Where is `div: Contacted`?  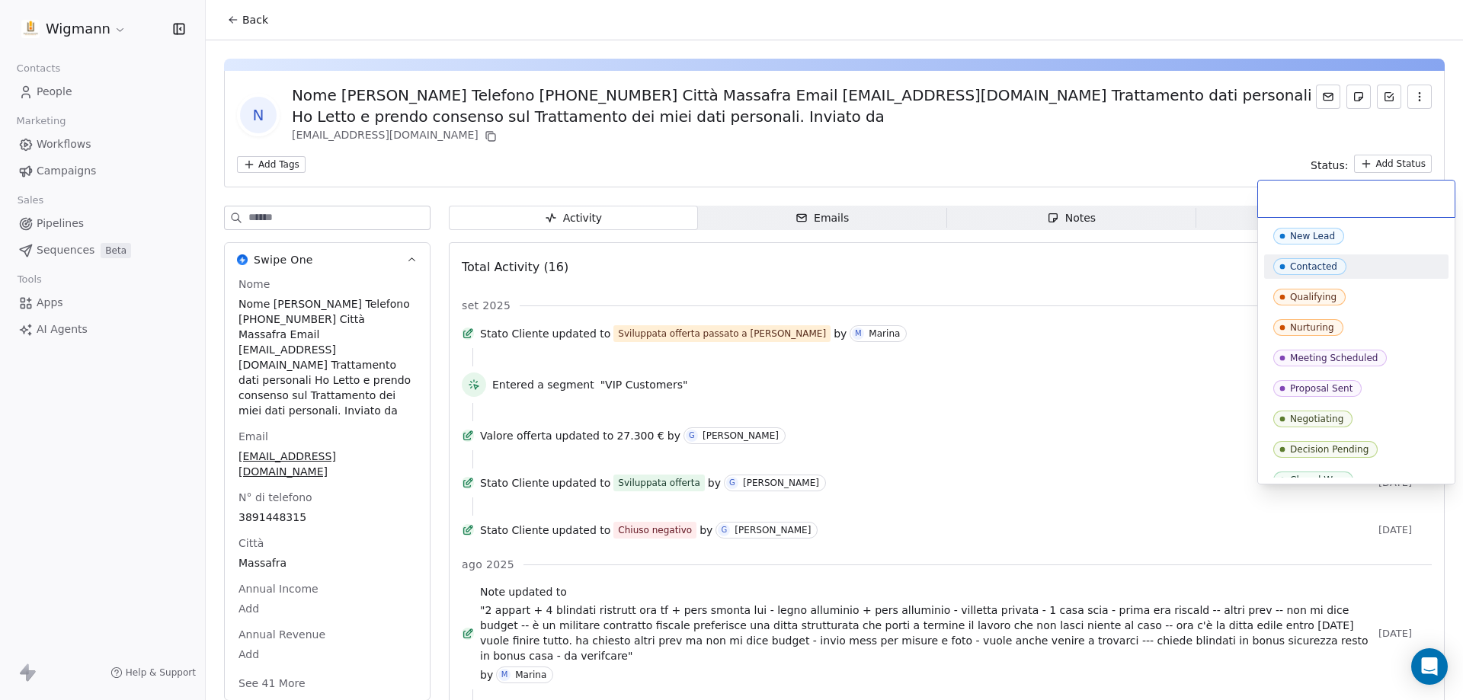 div: Contacted is located at coordinates (1314, 267).